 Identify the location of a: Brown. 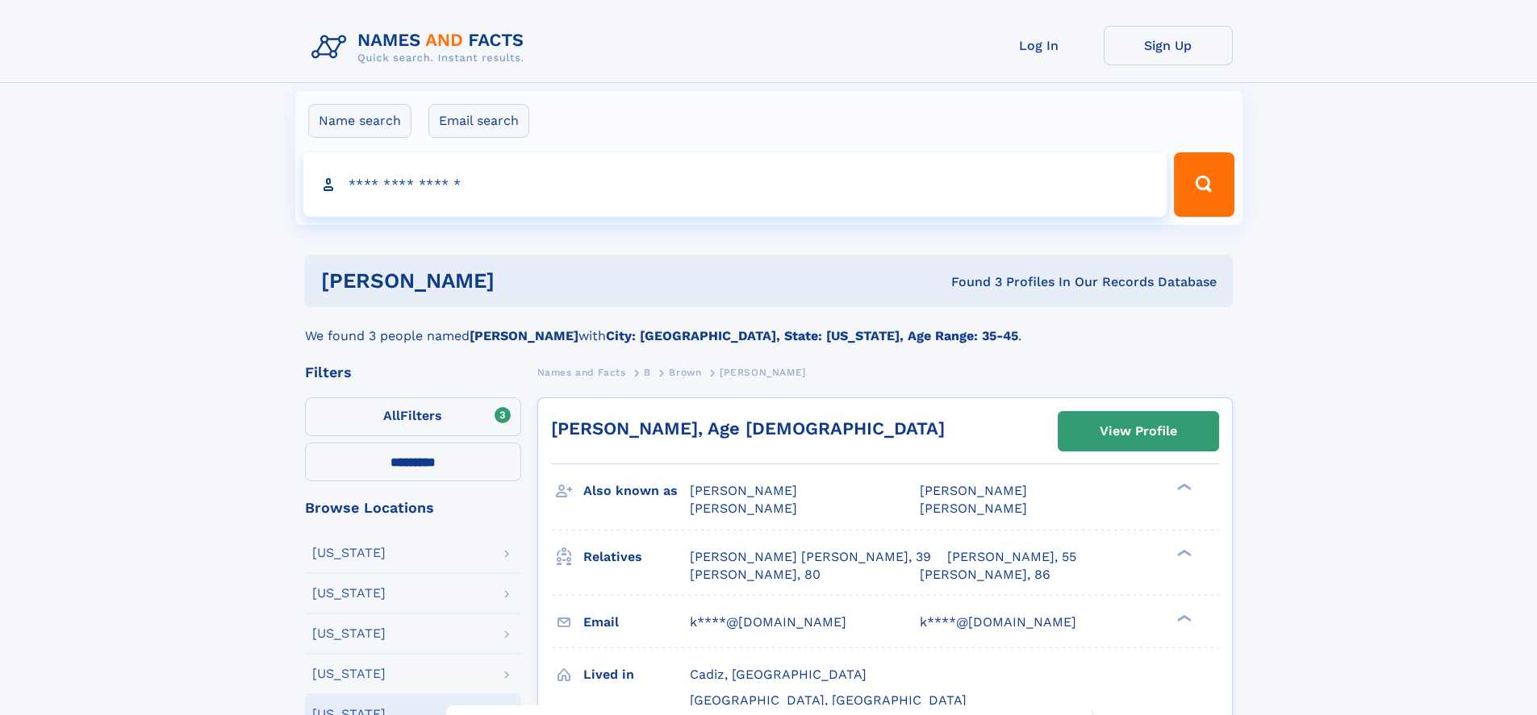
(685, 372).